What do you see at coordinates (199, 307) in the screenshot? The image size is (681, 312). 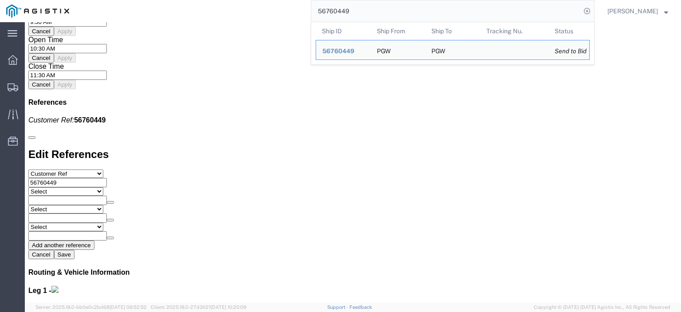 I see `span: Client: 2025.18.0-27d3021` at bounding box center [199, 307].